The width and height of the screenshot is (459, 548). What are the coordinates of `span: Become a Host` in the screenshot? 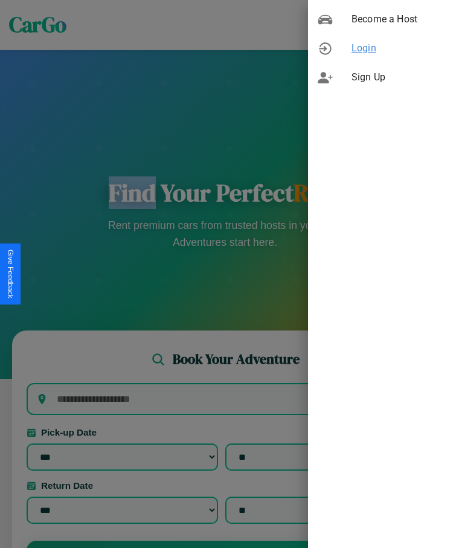 It's located at (400, 19).